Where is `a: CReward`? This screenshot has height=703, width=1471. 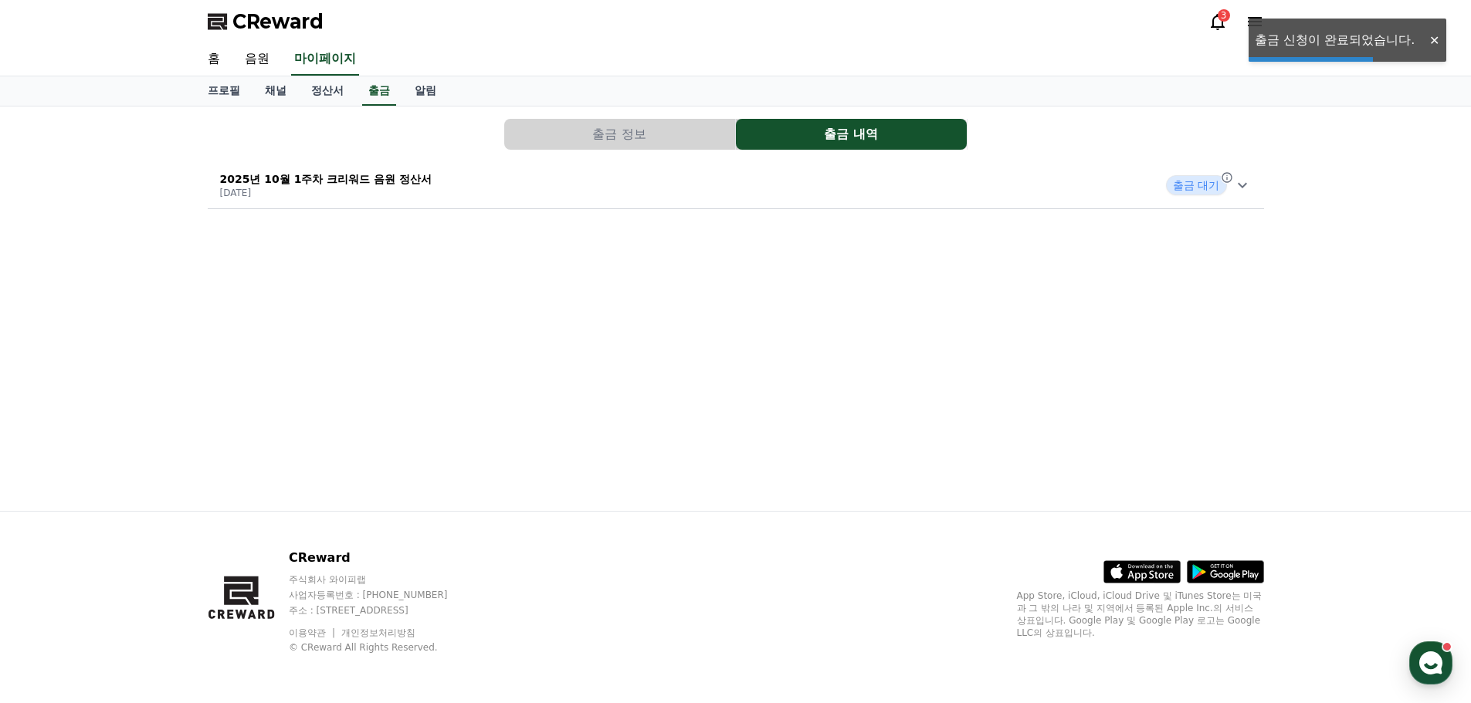 a: CReward is located at coordinates (266, 22).